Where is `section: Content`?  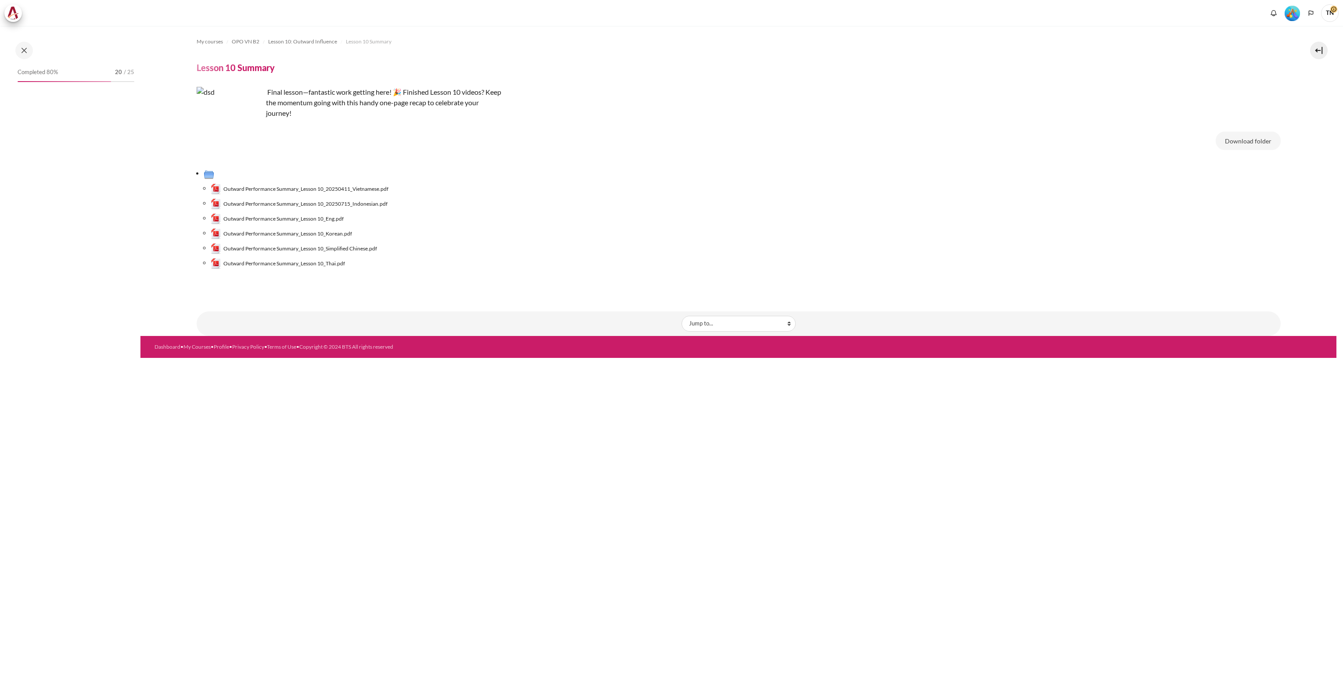
section: Content is located at coordinates (738, 181).